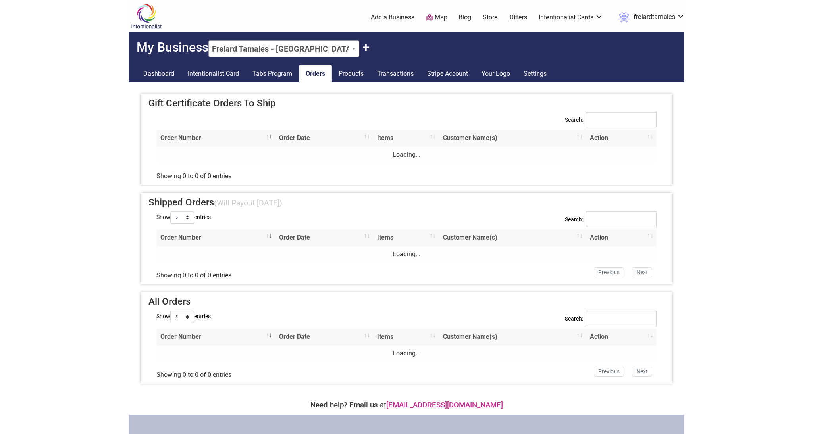 This screenshot has height=434, width=813. I want to click on a: Blog, so click(465, 17).